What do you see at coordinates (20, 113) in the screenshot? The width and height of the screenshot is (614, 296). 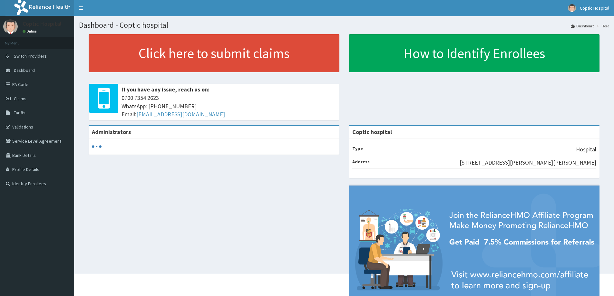 I see `span: Tariffs` at bounding box center [20, 113].